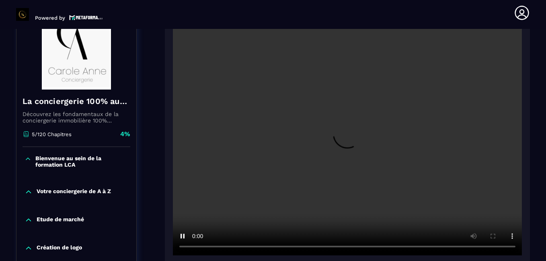 The width and height of the screenshot is (546, 261). I want to click on p: Votre conciergerie de A à Z, so click(74, 192).